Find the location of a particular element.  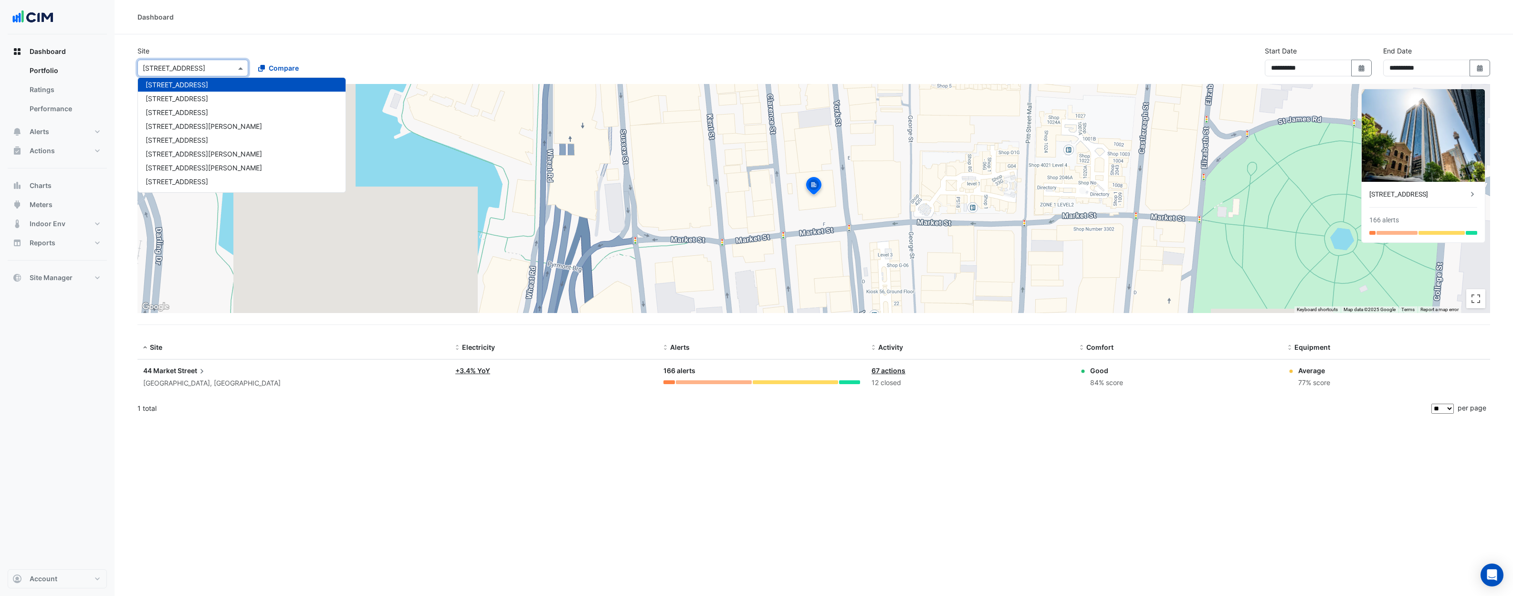

span: Equipment is located at coordinates (1312, 347).